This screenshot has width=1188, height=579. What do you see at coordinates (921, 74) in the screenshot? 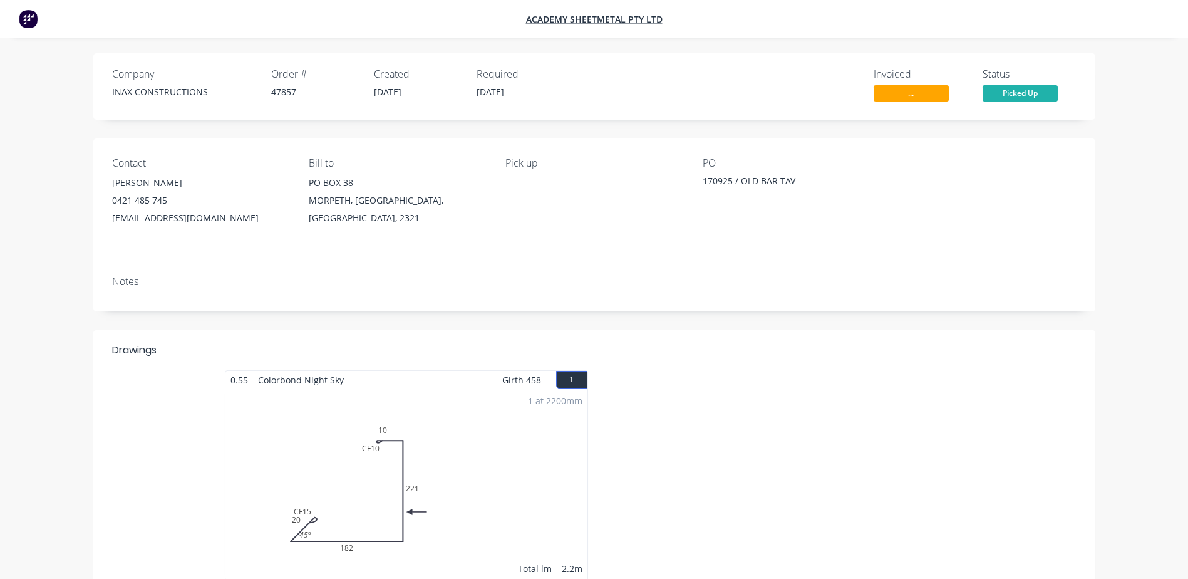
I see `div: Invoiced` at bounding box center [921, 74].